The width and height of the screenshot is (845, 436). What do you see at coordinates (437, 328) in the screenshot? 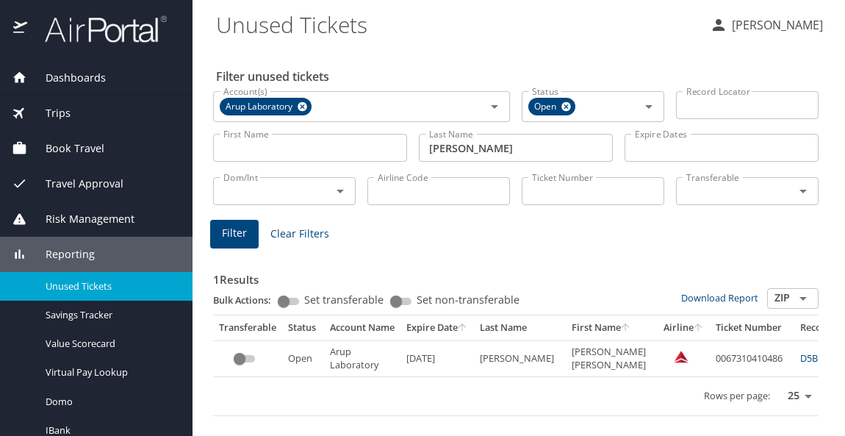
I see `th: Expire Date` at bounding box center [437, 328].